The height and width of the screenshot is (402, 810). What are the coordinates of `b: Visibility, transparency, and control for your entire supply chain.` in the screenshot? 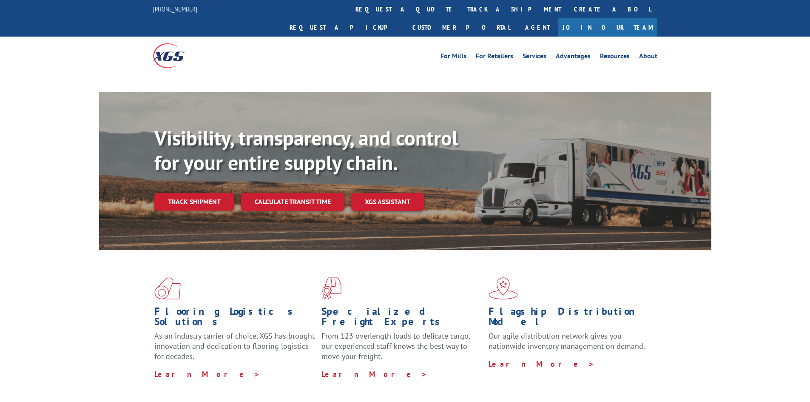 It's located at (306, 150).